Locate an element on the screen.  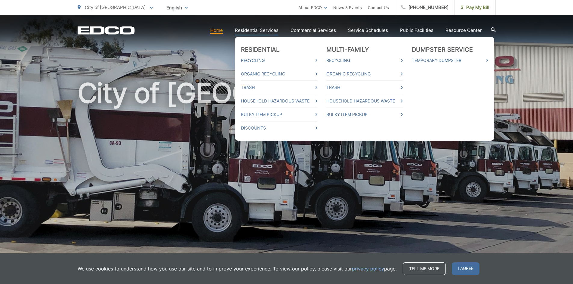
a: Service Schedules is located at coordinates (368, 30).